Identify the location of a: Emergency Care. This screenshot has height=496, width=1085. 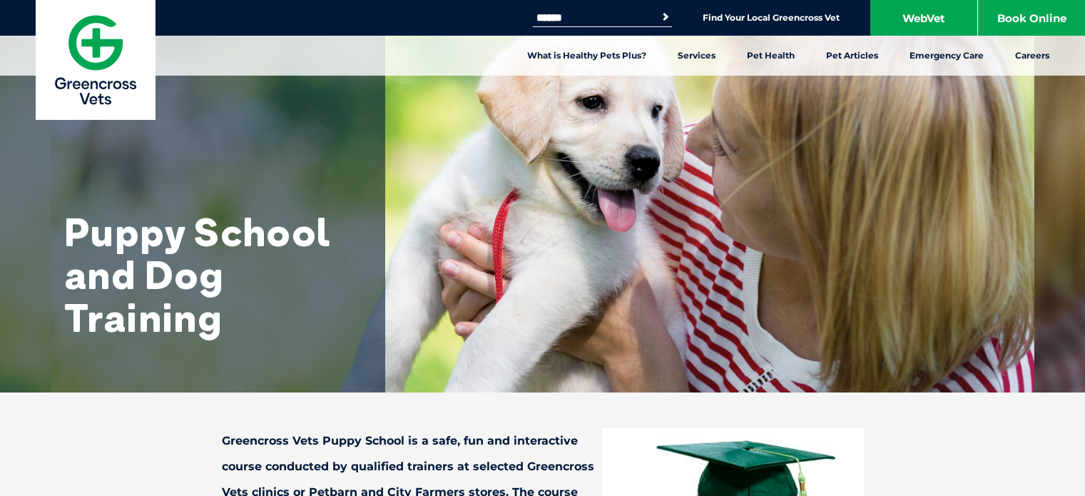
(946, 56).